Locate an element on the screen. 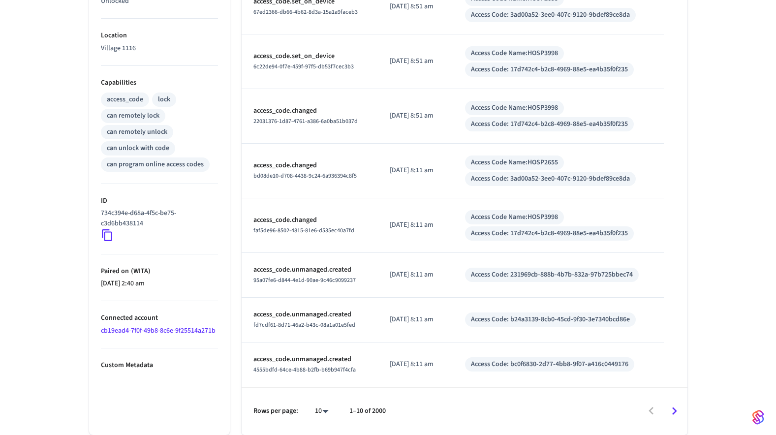  span: 6c22de94-0f7e-459f-97f5-db53f7cec3b3 is located at coordinates (303, 66).